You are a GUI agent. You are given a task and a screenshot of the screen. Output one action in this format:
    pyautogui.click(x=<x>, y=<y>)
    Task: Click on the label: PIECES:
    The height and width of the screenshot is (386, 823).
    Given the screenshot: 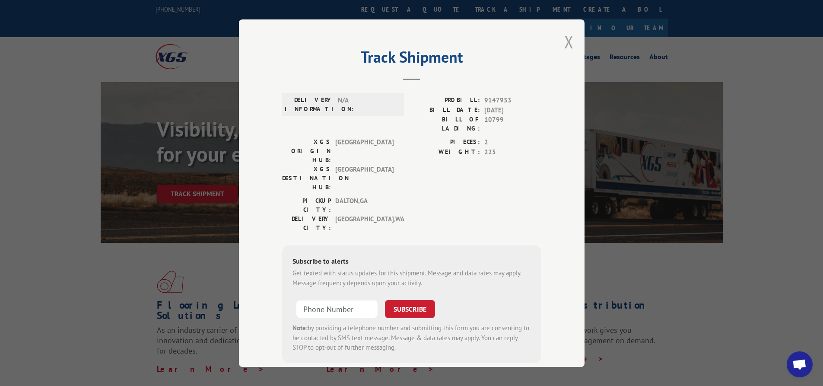 What is the action you would take?
    pyautogui.click(x=446, y=142)
    